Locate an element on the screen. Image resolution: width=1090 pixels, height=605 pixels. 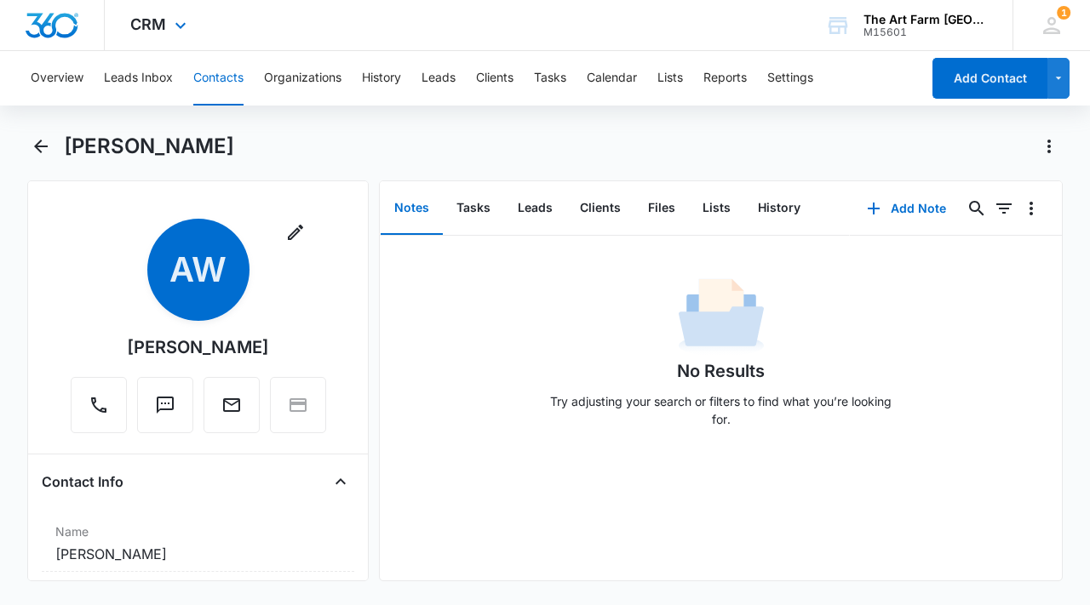
h1: No Results is located at coordinates (720, 371).